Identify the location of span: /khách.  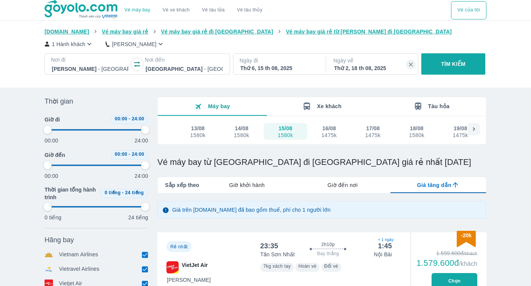
(468, 264).